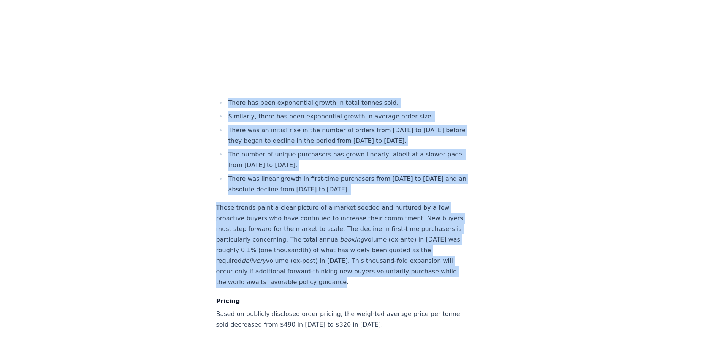 The height and width of the screenshot is (346, 724). What do you see at coordinates (342, 319) in the screenshot?
I see `p: Based on publicly disclosed order pricing, the weighted average price per tonne sold decreased fr...` at bounding box center [342, 319].